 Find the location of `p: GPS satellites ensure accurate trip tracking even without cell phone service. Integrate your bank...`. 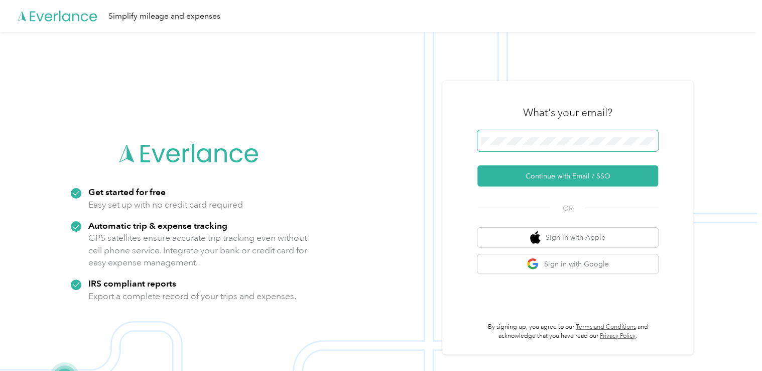

p: GPS satellites ensure accurate trip tracking even without cell phone service. Integrate your bank... is located at coordinates (198, 250).